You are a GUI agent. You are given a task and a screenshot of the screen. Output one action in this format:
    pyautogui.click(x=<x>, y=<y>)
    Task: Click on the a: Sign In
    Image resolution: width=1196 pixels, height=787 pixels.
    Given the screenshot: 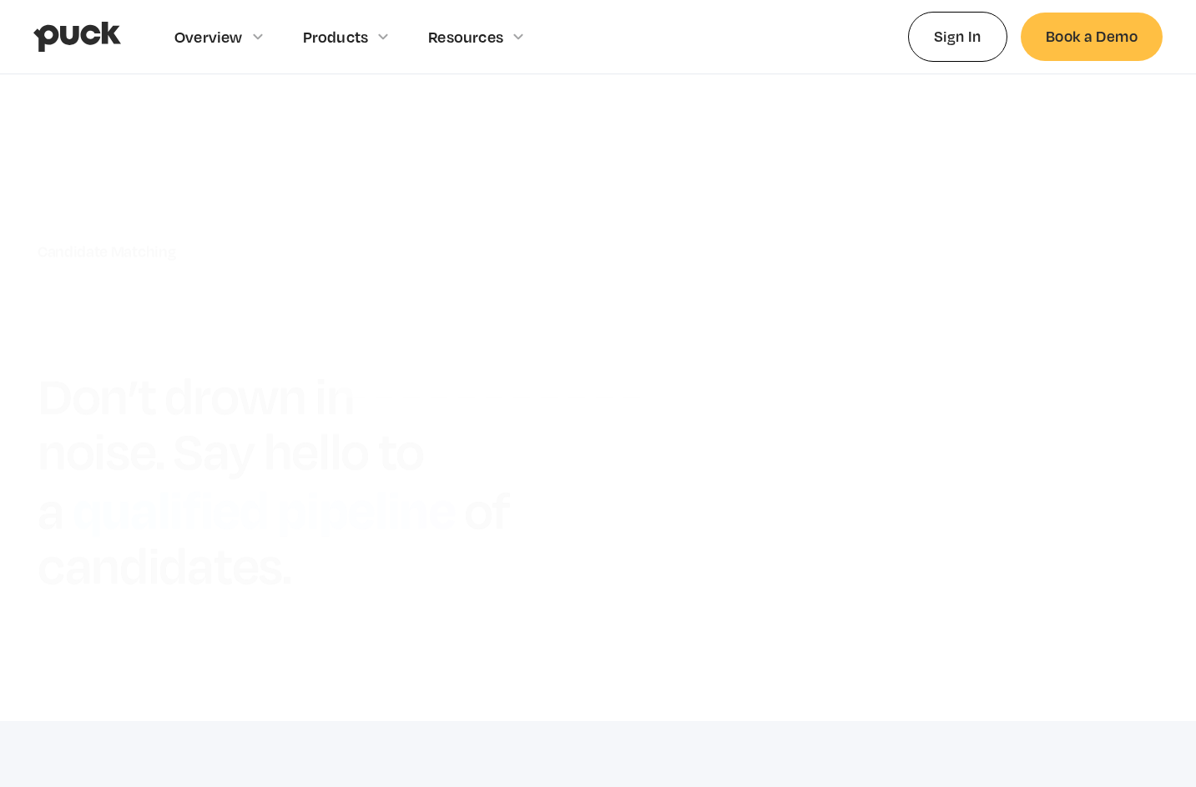 What is the action you would take?
    pyautogui.click(x=958, y=36)
    